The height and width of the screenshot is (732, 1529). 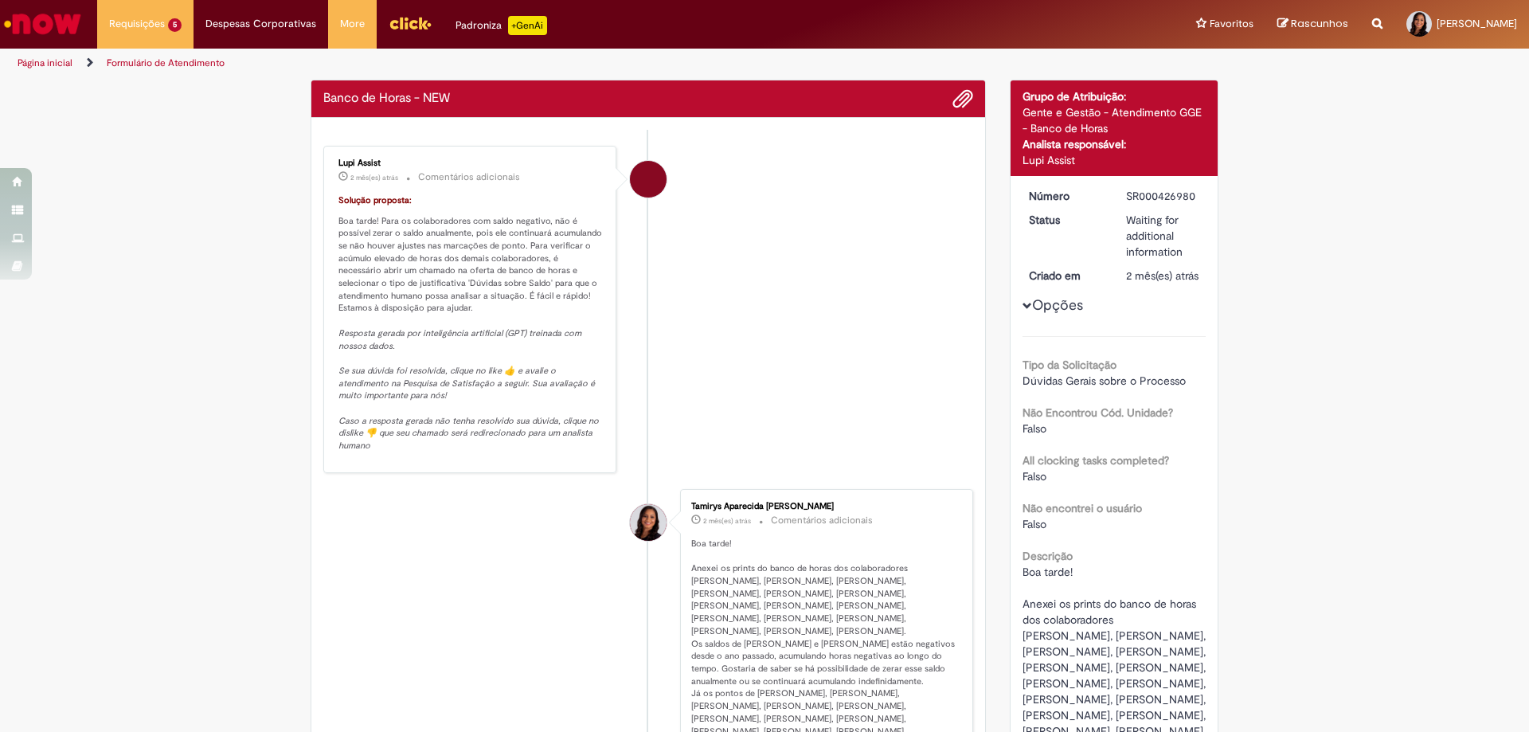 What do you see at coordinates (727, 521) in the screenshot?
I see `time: 04/07/2025 18:12:27` at bounding box center [727, 521].